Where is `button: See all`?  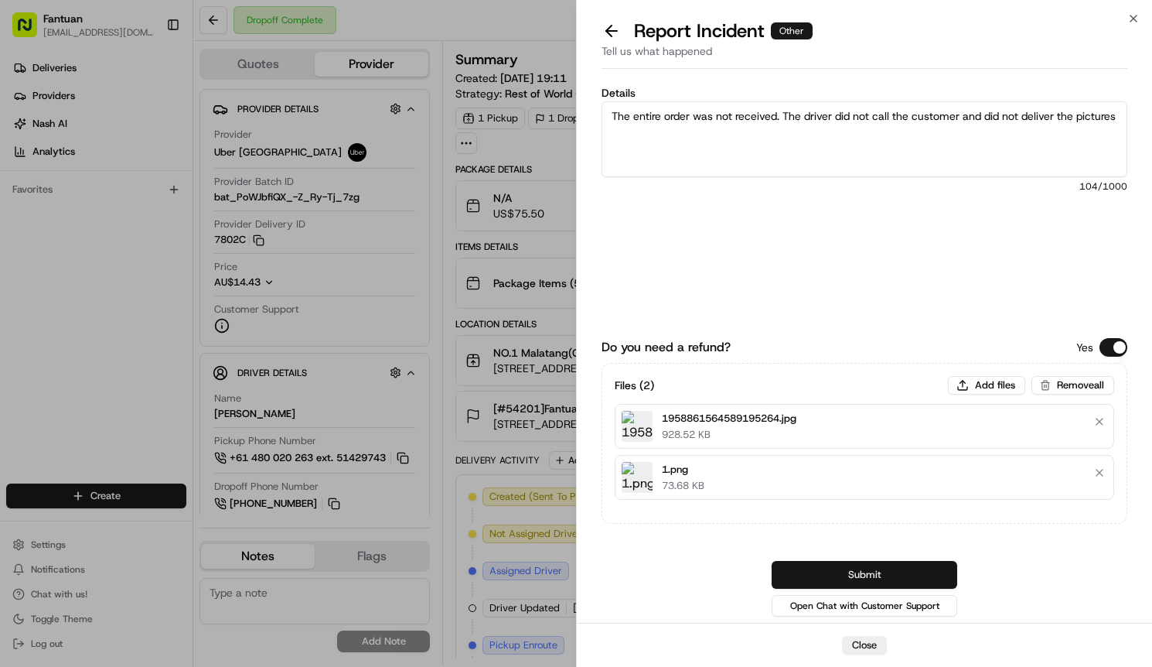
button: See all is located at coordinates (261, 207).